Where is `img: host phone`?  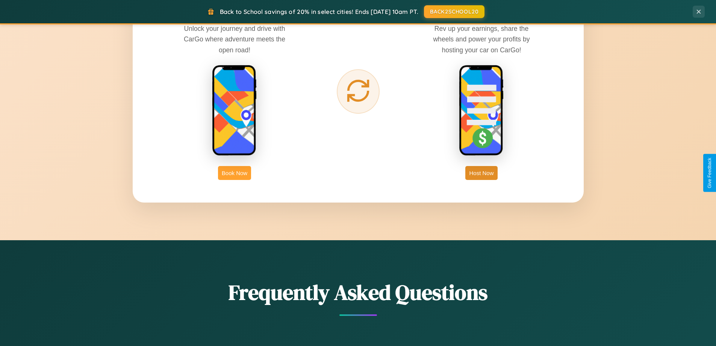 img: host phone is located at coordinates (482, 111).